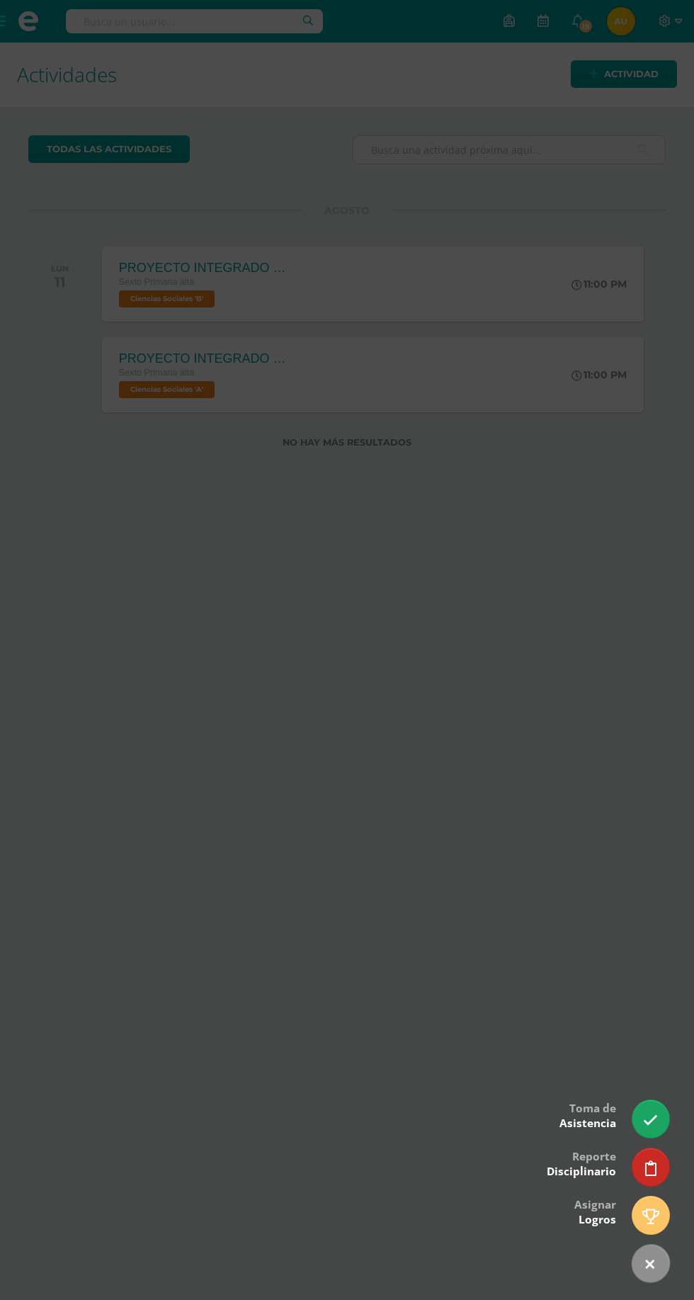 This screenshot has width=694, height=1300. What do you see at coordinates (582, 1162) in the screenshot?
I see `div: Reporte` at bounding box center [582, 1162].